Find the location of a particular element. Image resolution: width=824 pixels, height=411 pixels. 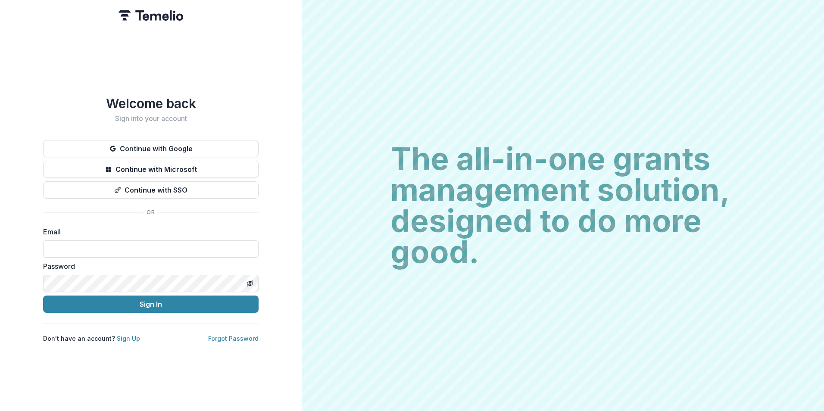

button: Toggle password visibility is located at coordinates (250, 284).